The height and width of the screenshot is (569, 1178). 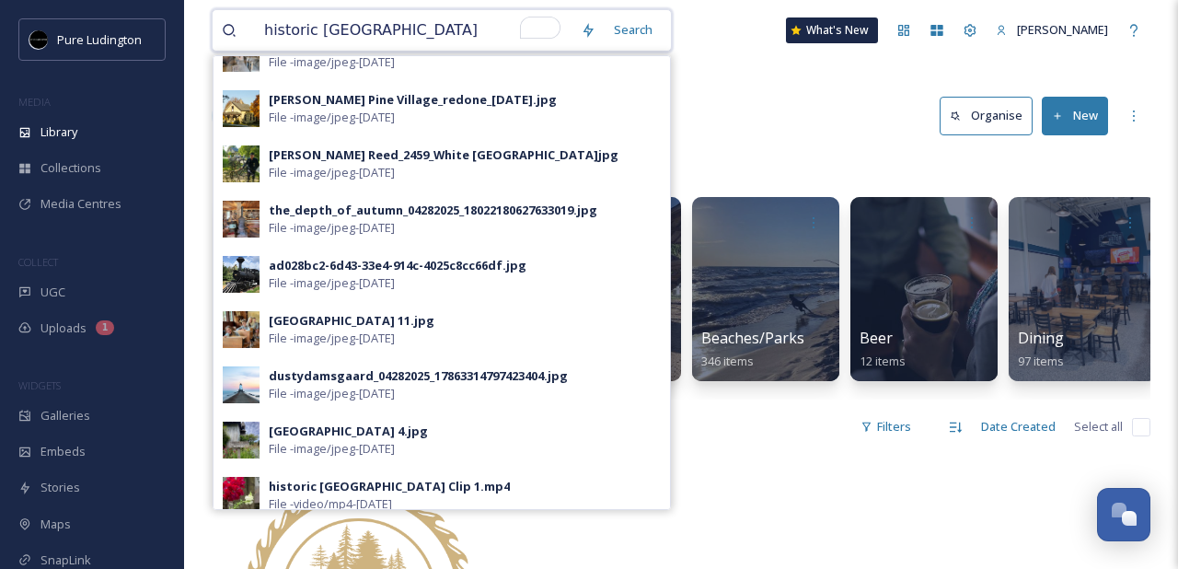 I want to click on span: Library, so click(x=59, y=132).